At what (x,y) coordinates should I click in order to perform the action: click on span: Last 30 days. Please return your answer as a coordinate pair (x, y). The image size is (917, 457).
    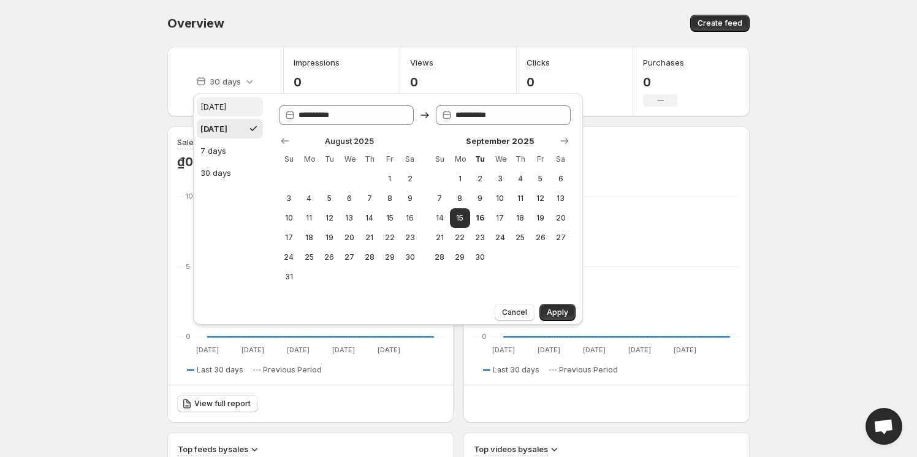
    Looking at the image, I should click on (220, 370).